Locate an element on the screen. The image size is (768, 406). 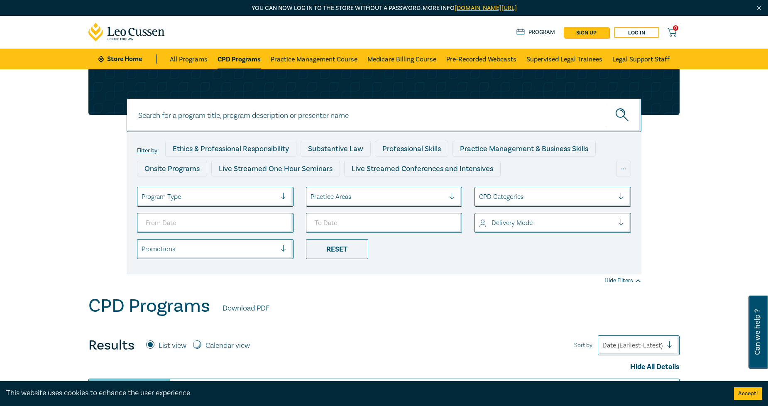
a: Medicare Billing Course is located at coordinates (402, 59).